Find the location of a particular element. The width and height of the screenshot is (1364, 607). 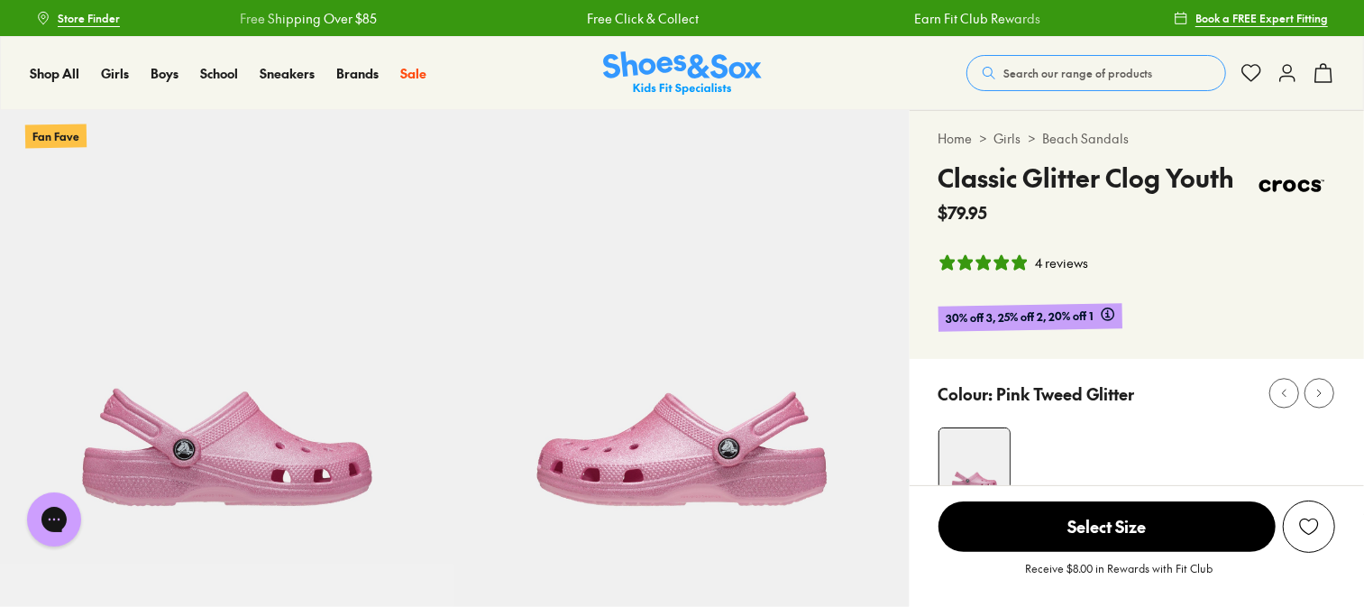

p: Fan Fave is located at coordinates (56, 135).